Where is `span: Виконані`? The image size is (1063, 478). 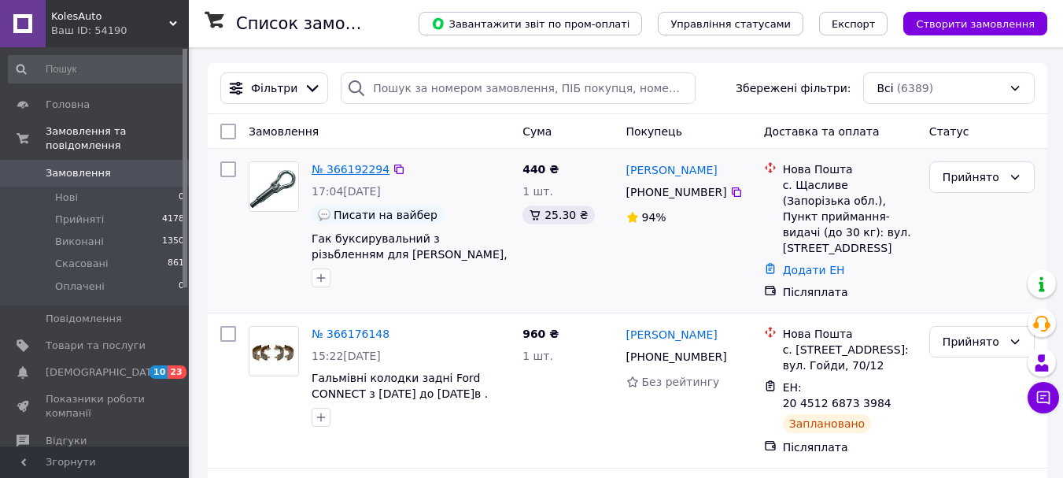
span: Виконані is located at coordinates (79, 242).